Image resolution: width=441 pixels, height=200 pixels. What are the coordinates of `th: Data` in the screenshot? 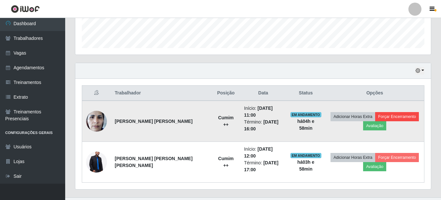 It's located at (263, 93).